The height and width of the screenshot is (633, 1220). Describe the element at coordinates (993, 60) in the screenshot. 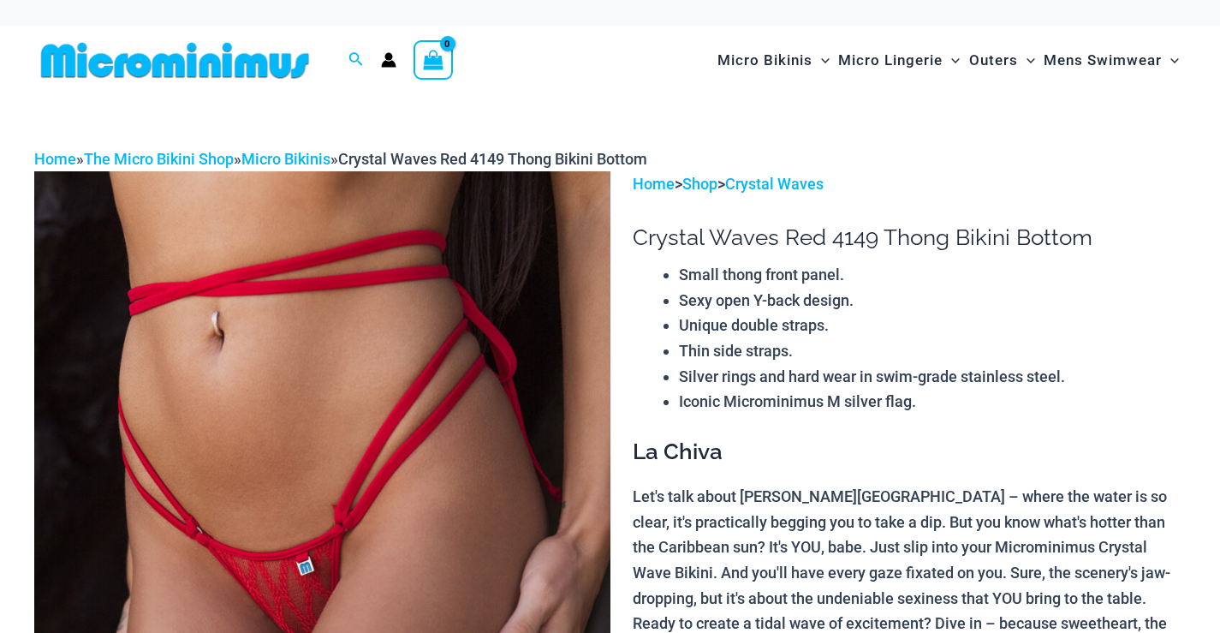

I see `span: Outers` at that location.